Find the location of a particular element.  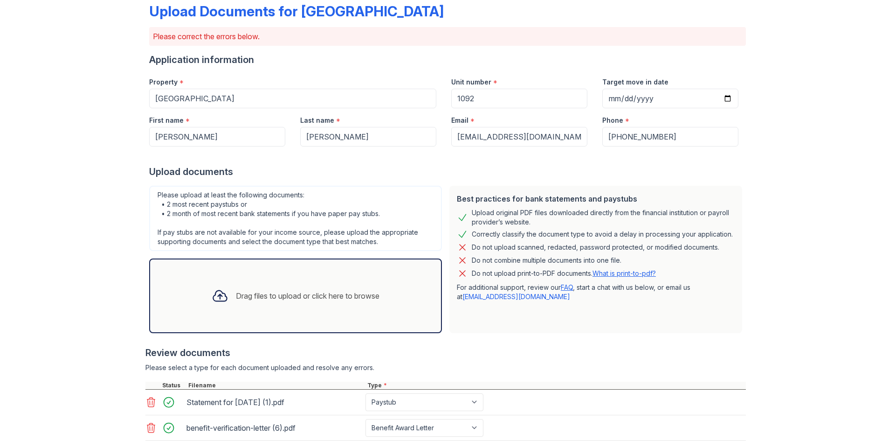

p: Do not upload print-to-PDF documents. is located at coordinates (564, 273).